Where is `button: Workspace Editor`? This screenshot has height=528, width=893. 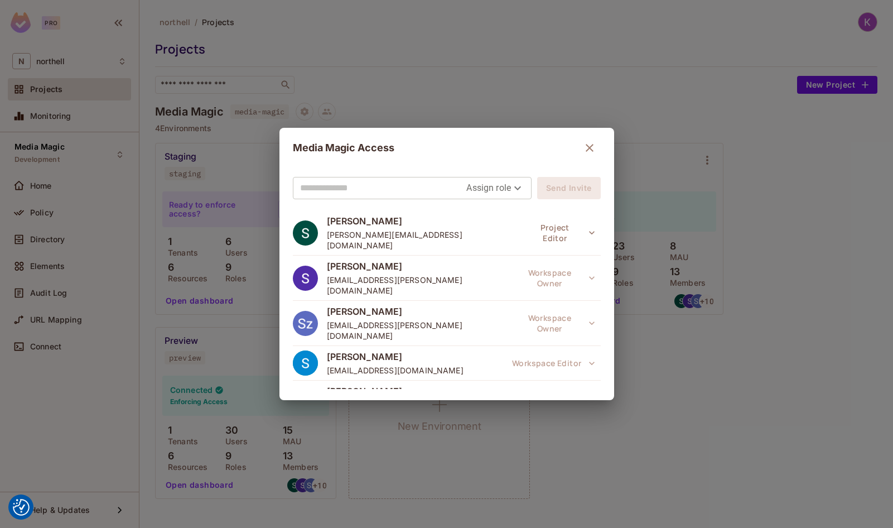 button: Workspace Editor is located at coordinates (553, 363).